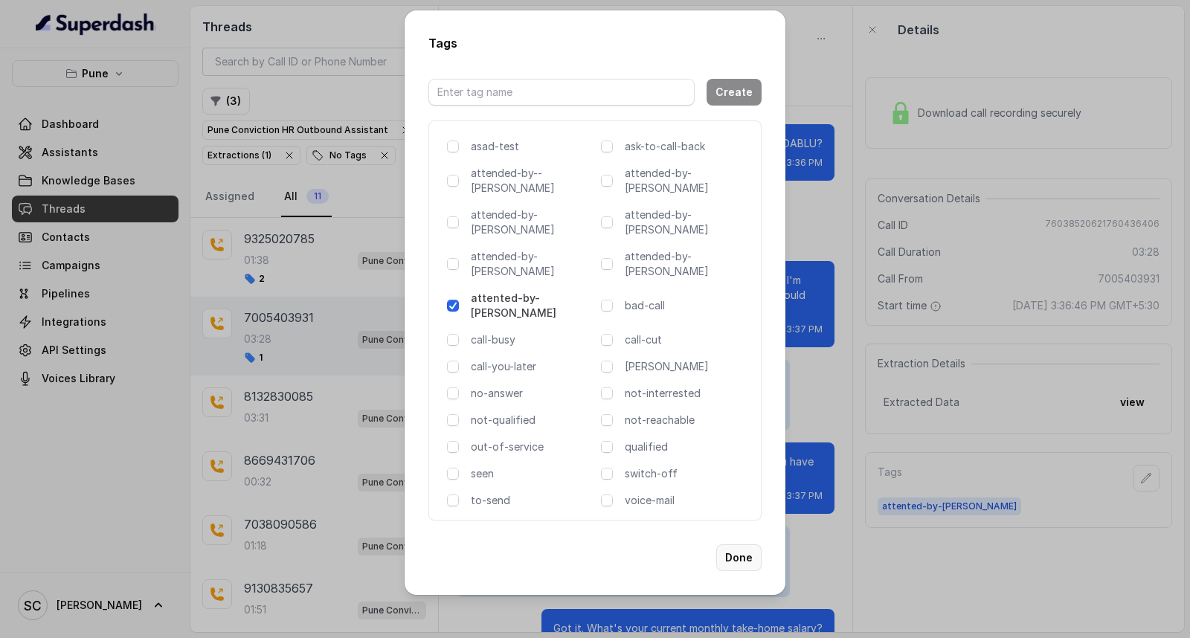 This screenshot has width=1190, height=638. I want to click on button: Create, so click(734, 92).